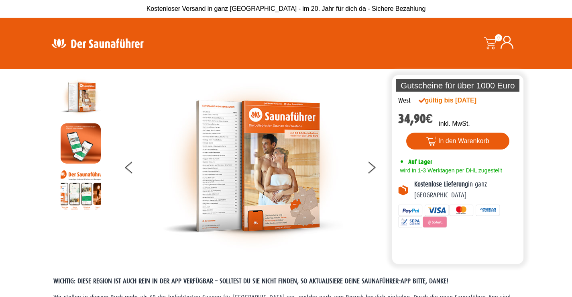  What do you see at coordinates (454, 124) in the screenshot?
I see `p: inkl. MwSt.` at bounding box center [454, 124].